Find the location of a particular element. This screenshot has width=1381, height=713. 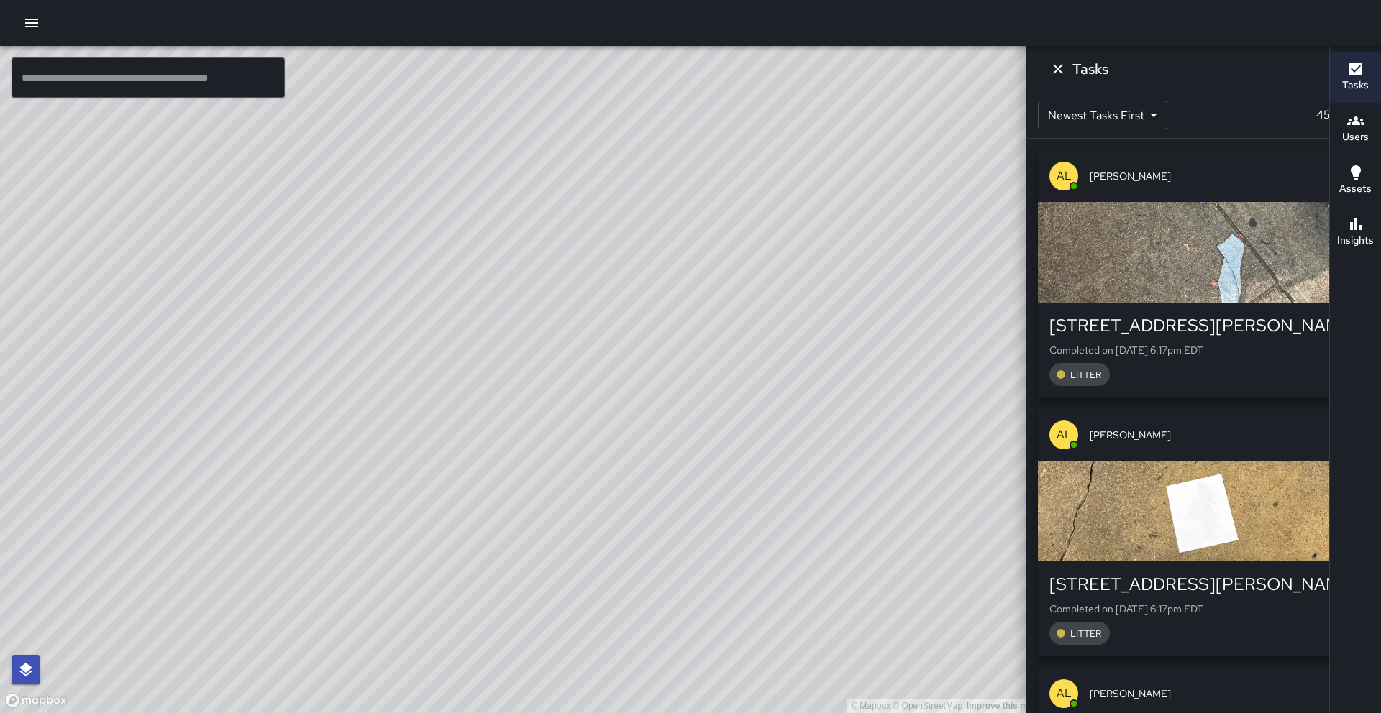

h6: Insights is located at coordinates (1355, 241).